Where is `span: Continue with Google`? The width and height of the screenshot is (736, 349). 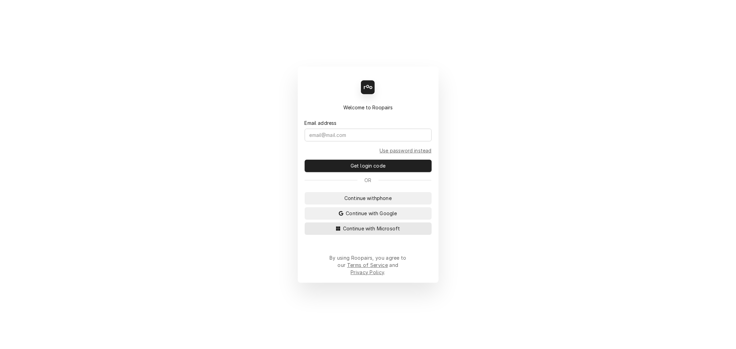
span: Continue with Google is located at coordinates (371, 213).